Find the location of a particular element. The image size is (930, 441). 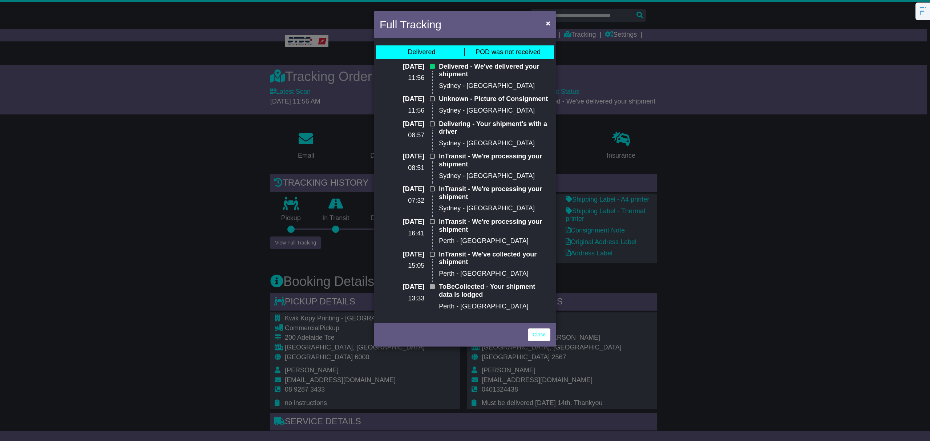

p: Delivering - Your shipment's with a driver is located at coordinates (494, 128).